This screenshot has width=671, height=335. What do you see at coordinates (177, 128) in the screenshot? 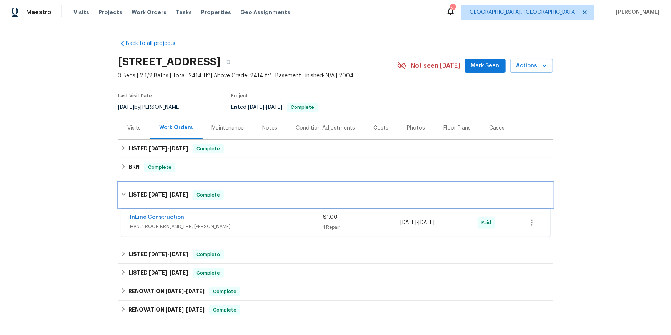
I see `div: Work Orders` at bounding box center [177, 128].